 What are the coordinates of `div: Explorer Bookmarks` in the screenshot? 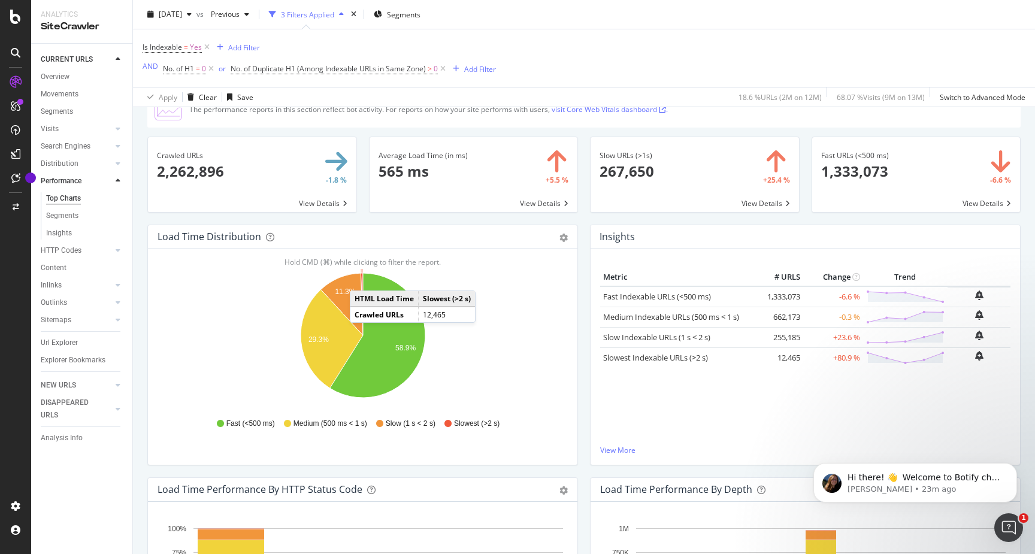 It's located at (73, 360).